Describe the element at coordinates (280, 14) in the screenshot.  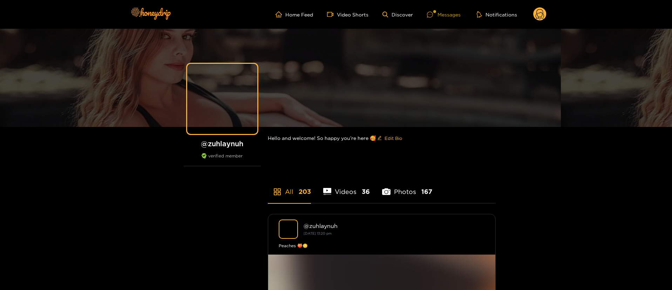
I see `span: home` at that location.